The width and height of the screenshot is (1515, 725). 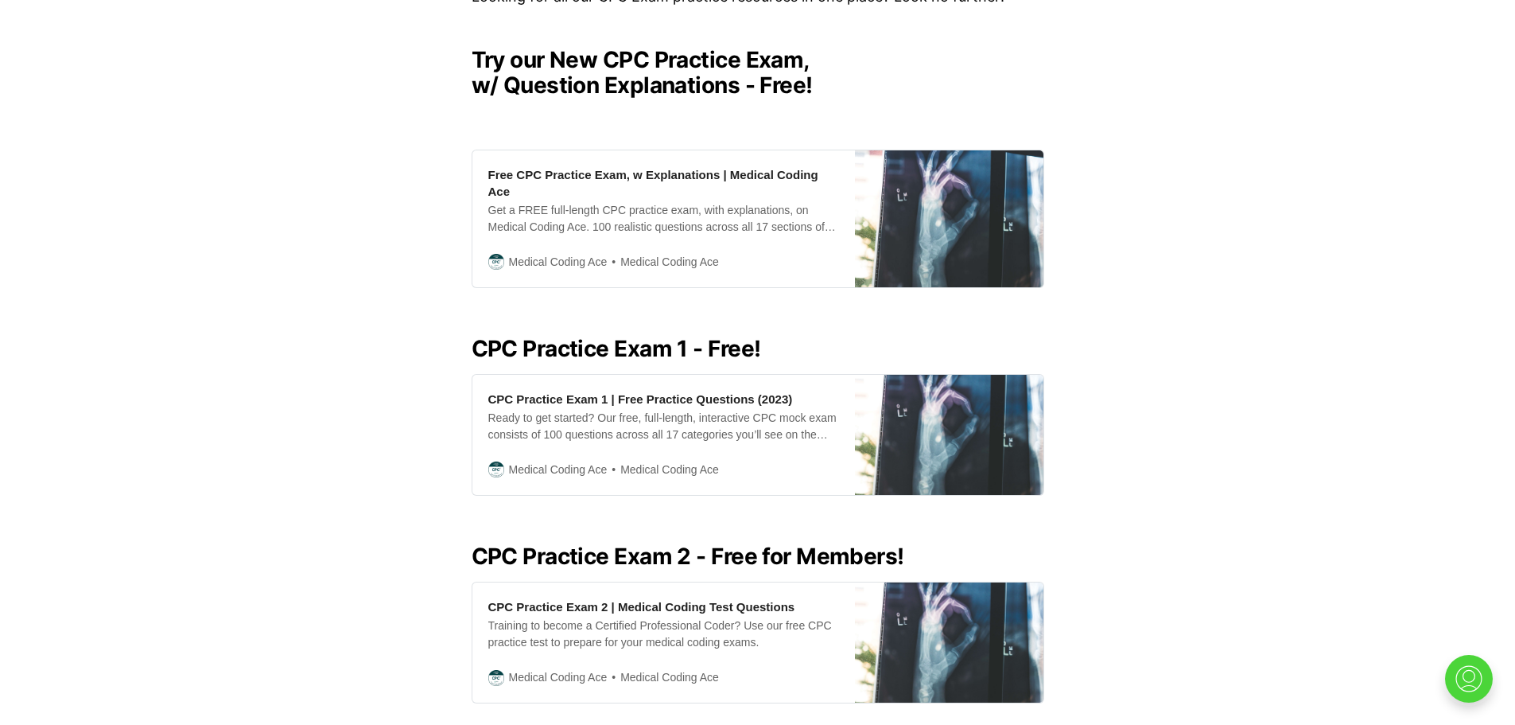 I want to click on a: CPC Practice Exam 1 | Free Practice Questions (2023)Ready to get started? Our free, full-length, ..., so click(x=758, y=434).